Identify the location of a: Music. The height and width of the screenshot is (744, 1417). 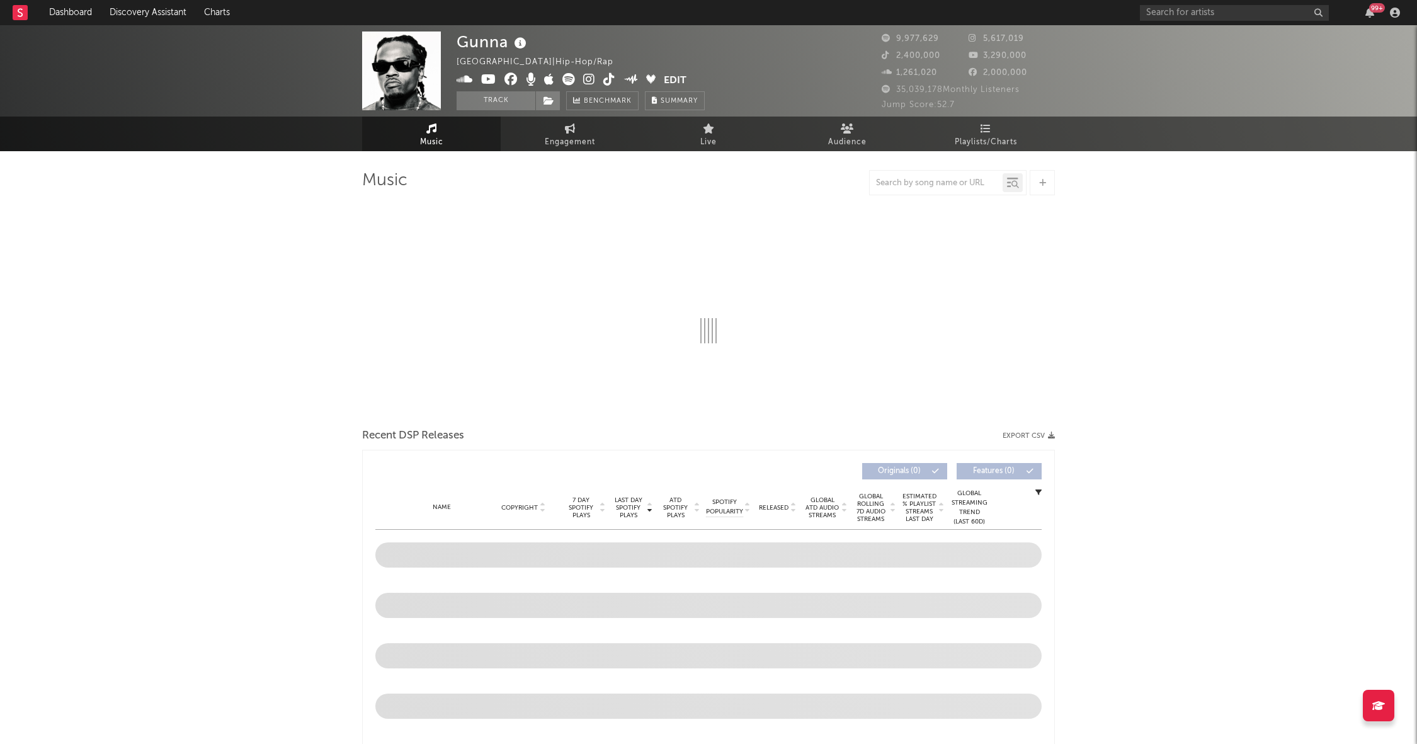
(431, 134).